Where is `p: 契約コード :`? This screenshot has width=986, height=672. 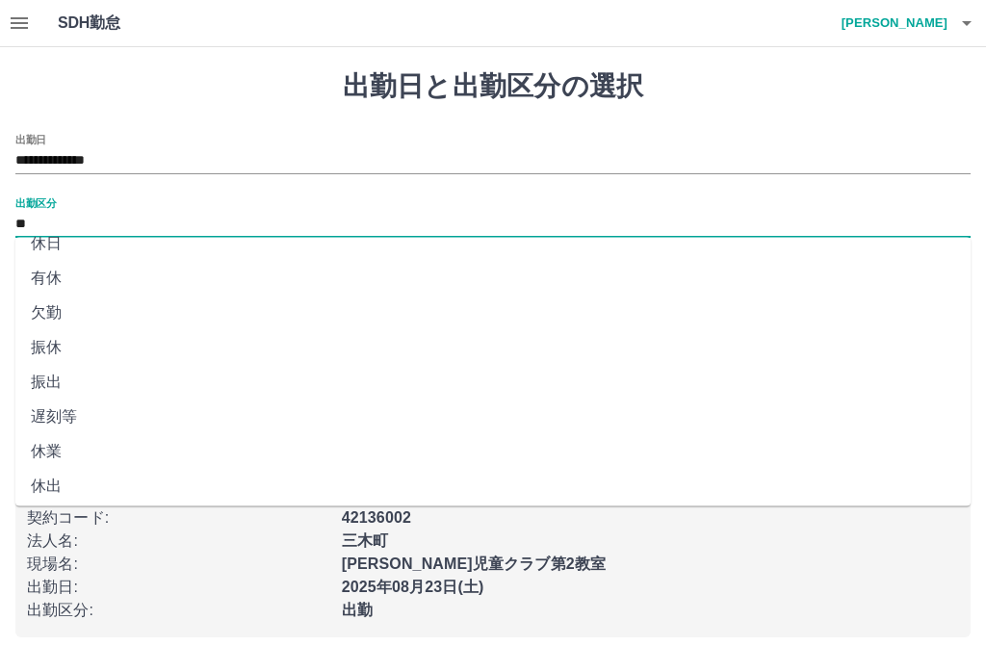 p: 契約コード : is located at coordinates (178, 518).